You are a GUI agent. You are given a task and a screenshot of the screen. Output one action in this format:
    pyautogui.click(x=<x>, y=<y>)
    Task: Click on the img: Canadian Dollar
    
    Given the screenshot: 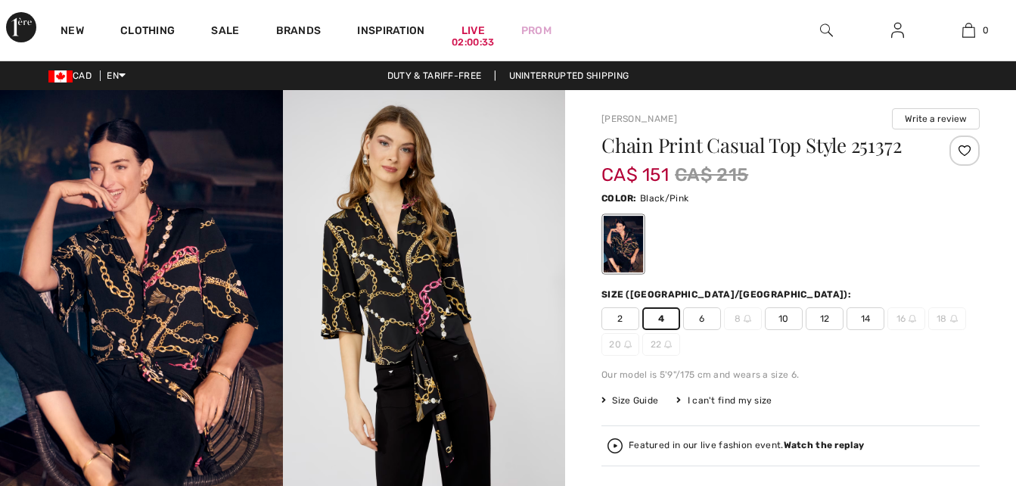 What is the action you would take?
    pyautogui.click(x=61, y=76)
    